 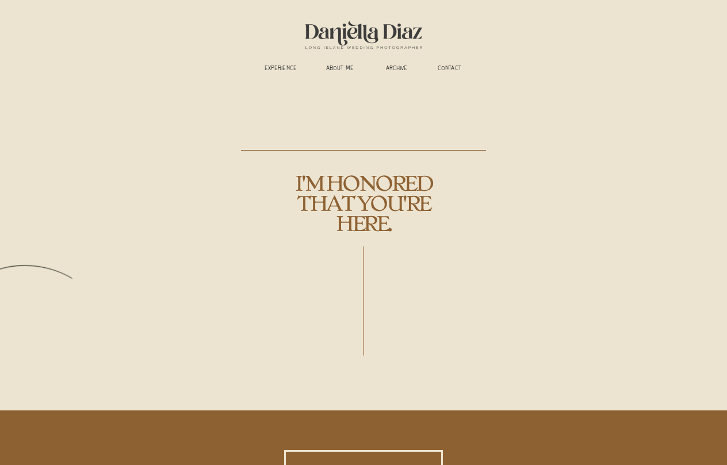 I want to click on h3: ABOUT ME, so click(x=340, y=69).